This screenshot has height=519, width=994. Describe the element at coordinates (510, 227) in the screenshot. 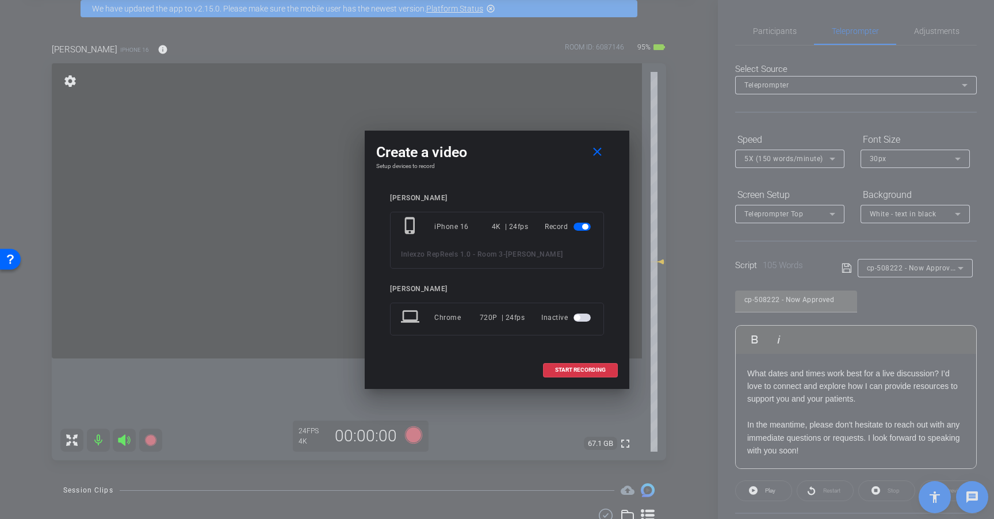

I see `div: 4K | 24fps` at that location.